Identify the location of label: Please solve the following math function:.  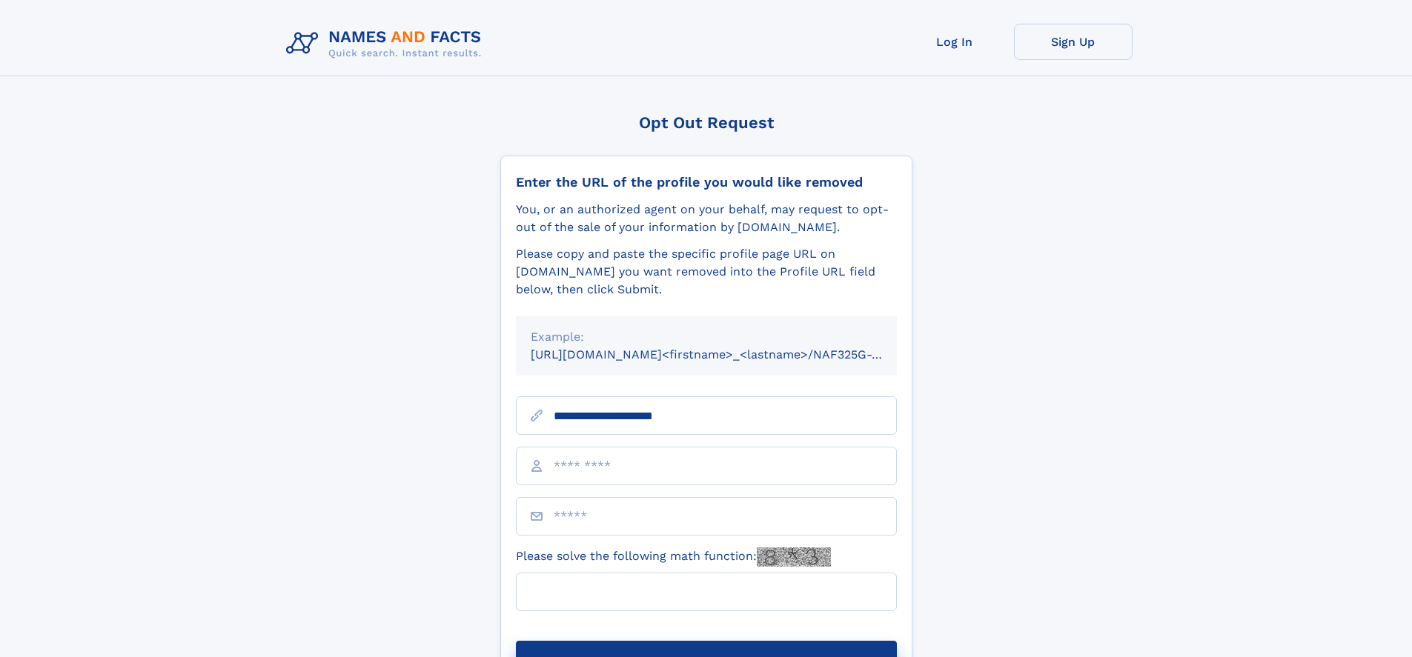
(673, 557).